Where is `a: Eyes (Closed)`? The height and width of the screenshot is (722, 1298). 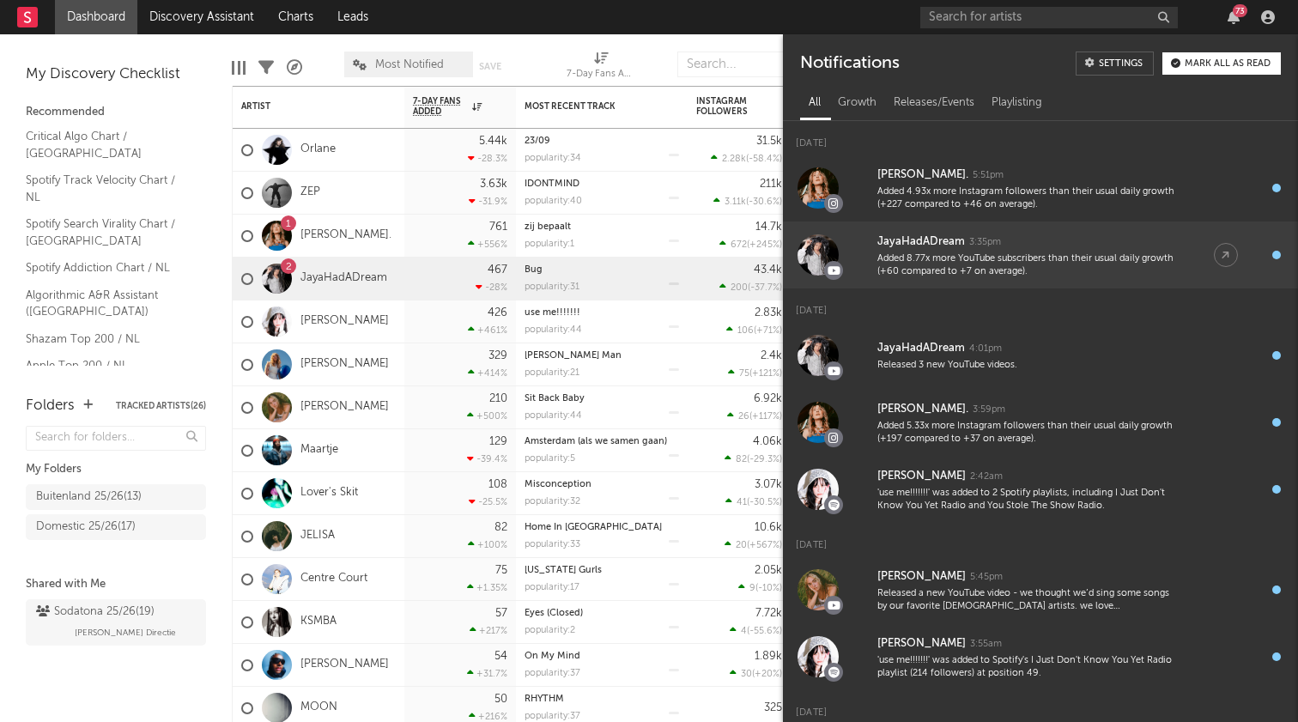
a: Eyes (Closed) is located at coordinates (554, 613).